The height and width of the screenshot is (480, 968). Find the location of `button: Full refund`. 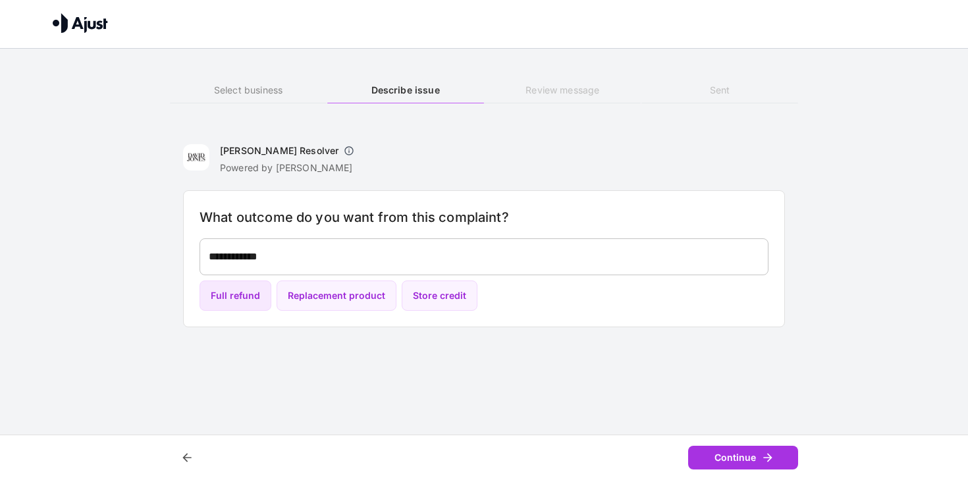

button: Full refund is located at coordinates (235, 296).